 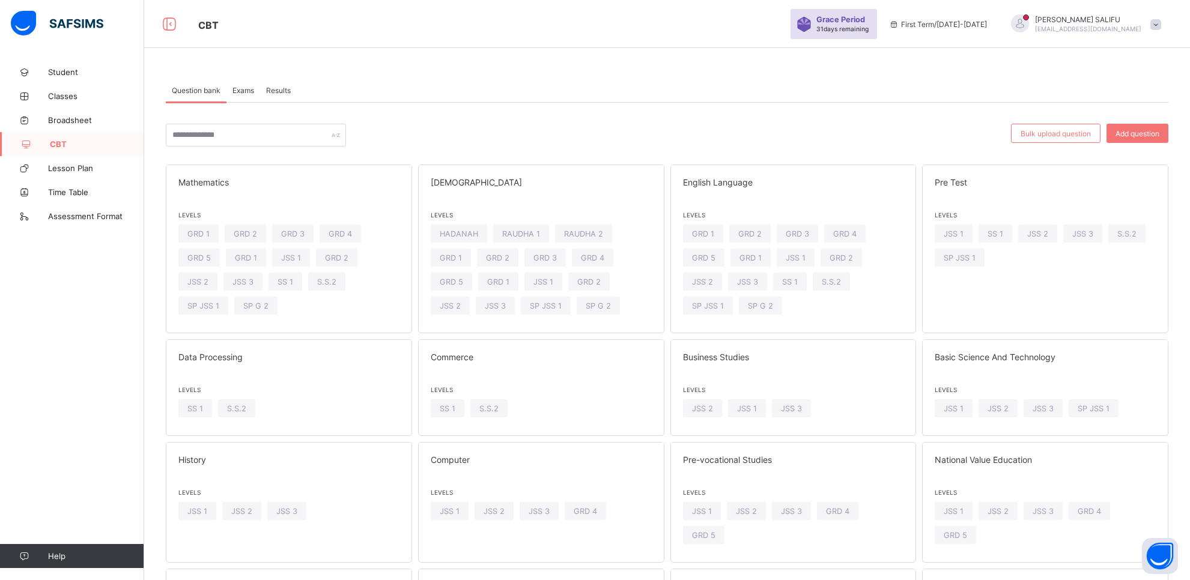 What do you see at coordinates (1137, 133) in the screenshot?
I see `span: Add question` at bounding box center [1137, 133].